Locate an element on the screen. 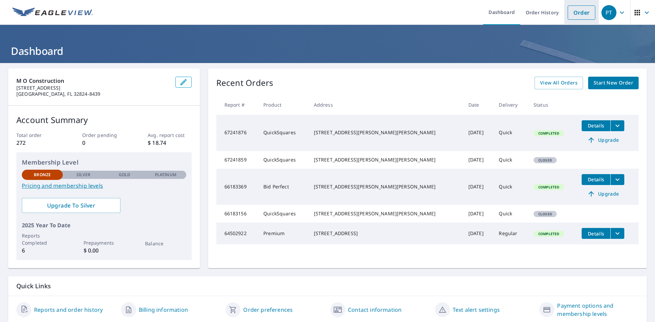 This screenshot has width=655, height=322. a: Order is located at coordinates (581, 13).